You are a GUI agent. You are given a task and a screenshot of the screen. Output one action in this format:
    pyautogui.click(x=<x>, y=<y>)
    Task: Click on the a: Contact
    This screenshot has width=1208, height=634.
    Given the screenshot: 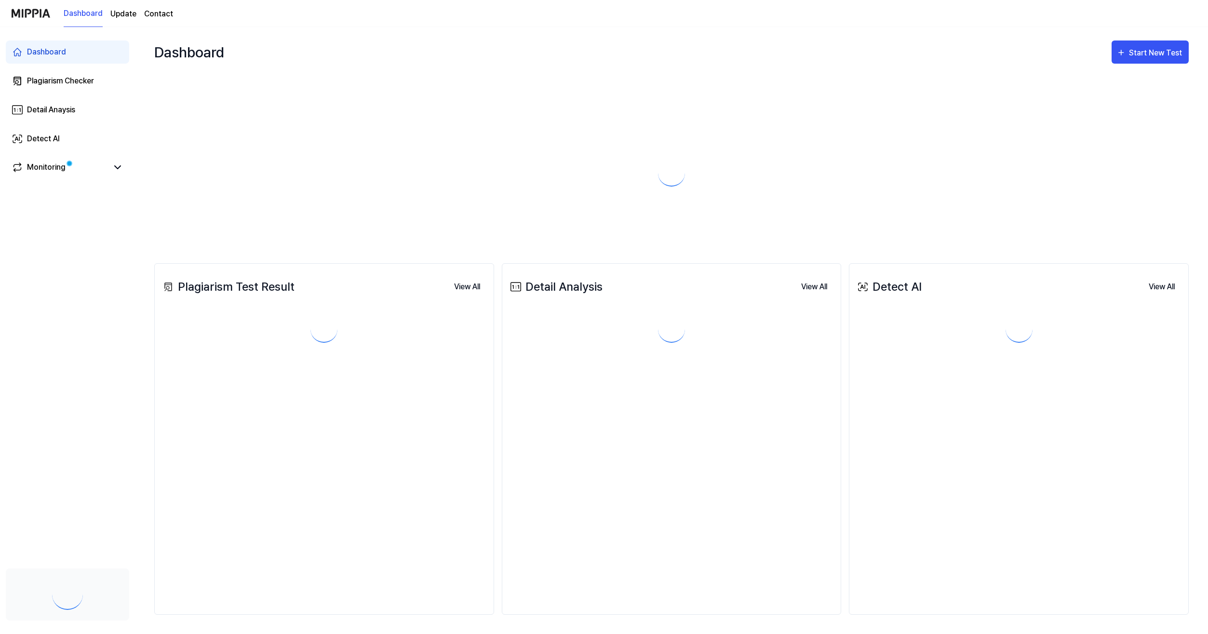 What is the action you would take?
    pyautogui.click(x=159, y=14)
    